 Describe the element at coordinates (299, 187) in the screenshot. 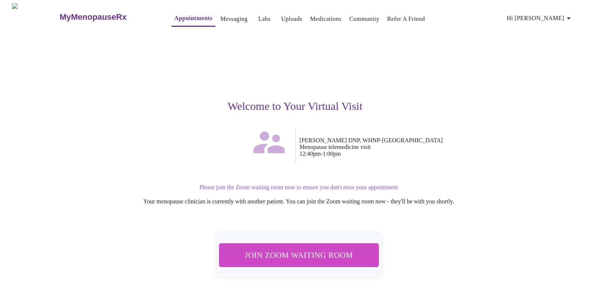

I see `p: Please join the Zoom waiting room now to ensure you don't miss your appointment` at that location.